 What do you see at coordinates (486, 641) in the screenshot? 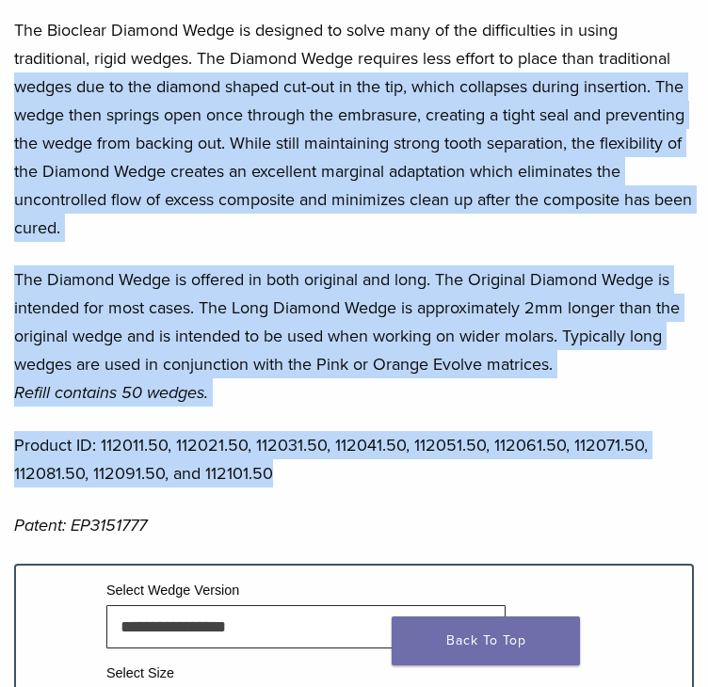
I see `a: Back To Top` at bounding box center [486, 641].